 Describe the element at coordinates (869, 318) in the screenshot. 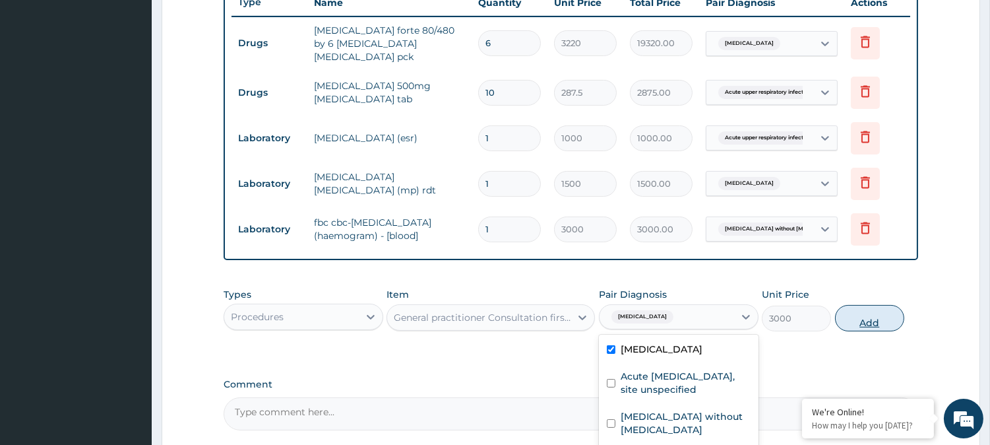

I see `button: Add` at that location.